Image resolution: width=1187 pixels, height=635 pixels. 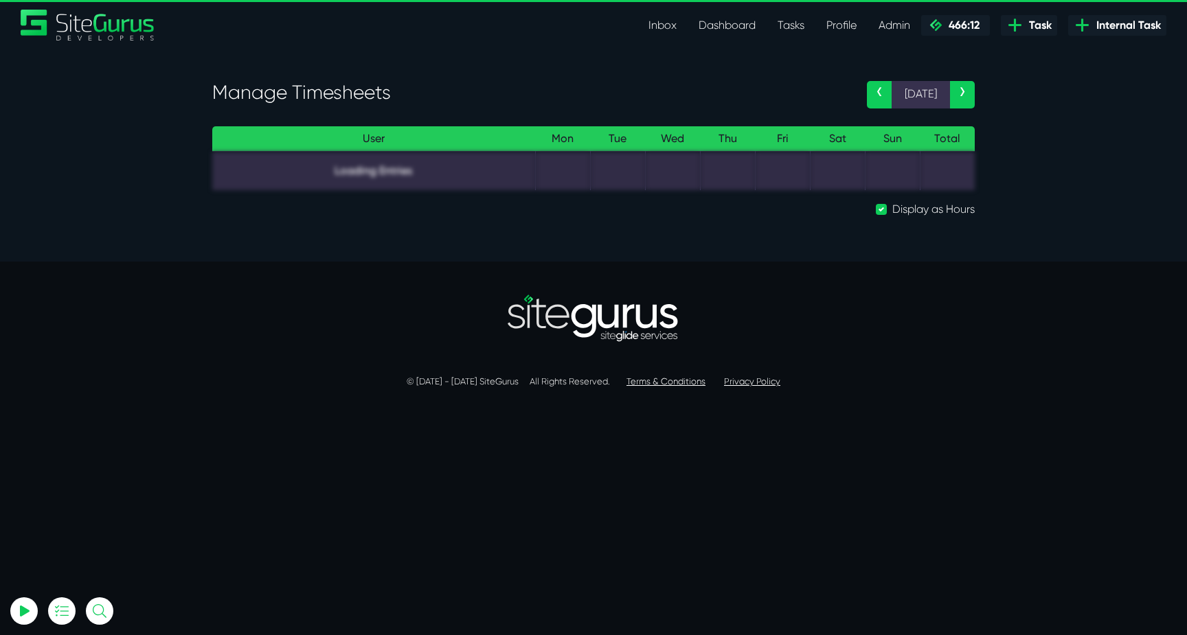 I want to click on span: 466:12, so click(x=961, y=25).